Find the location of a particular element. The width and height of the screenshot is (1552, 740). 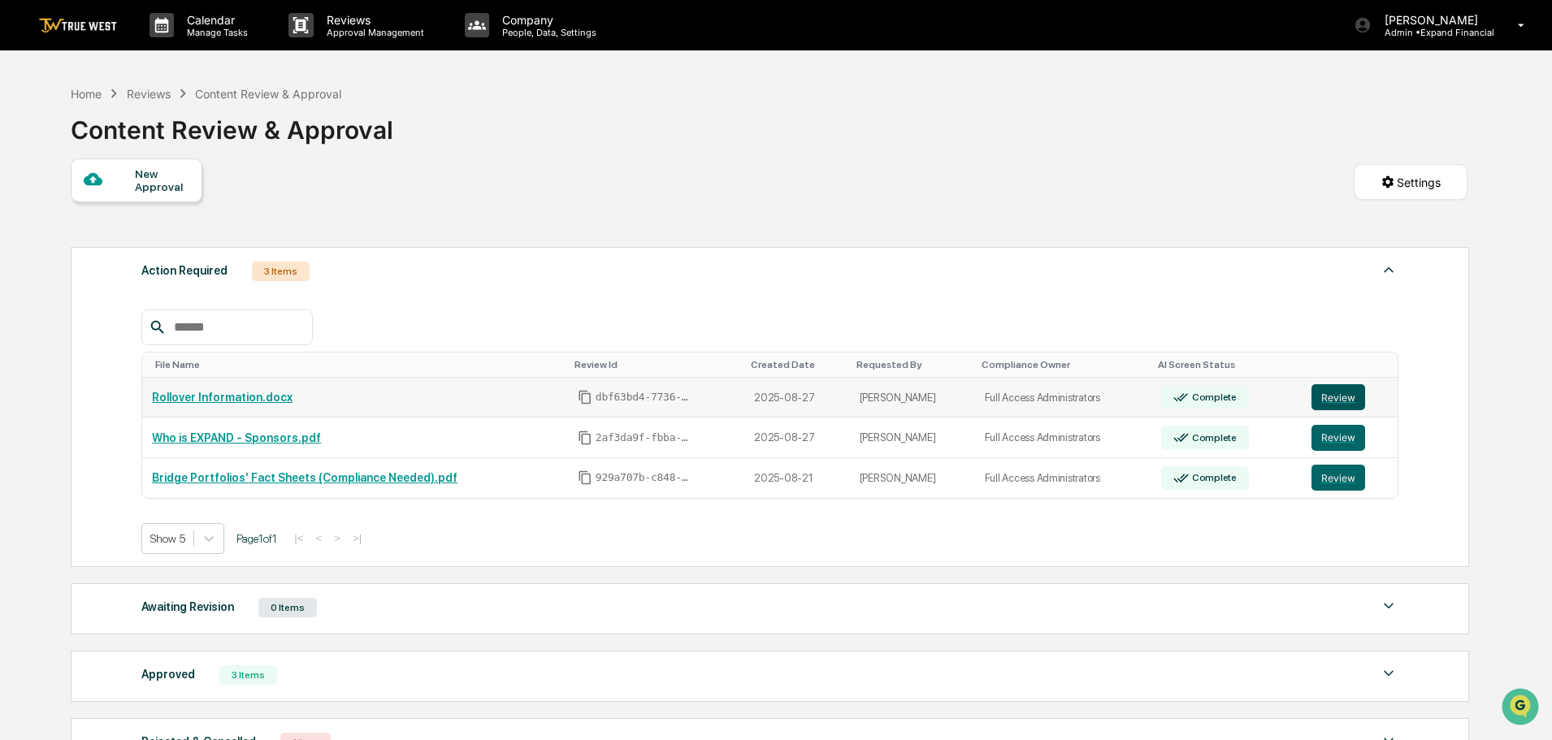

div: Home is located at coordinates (86, 93).